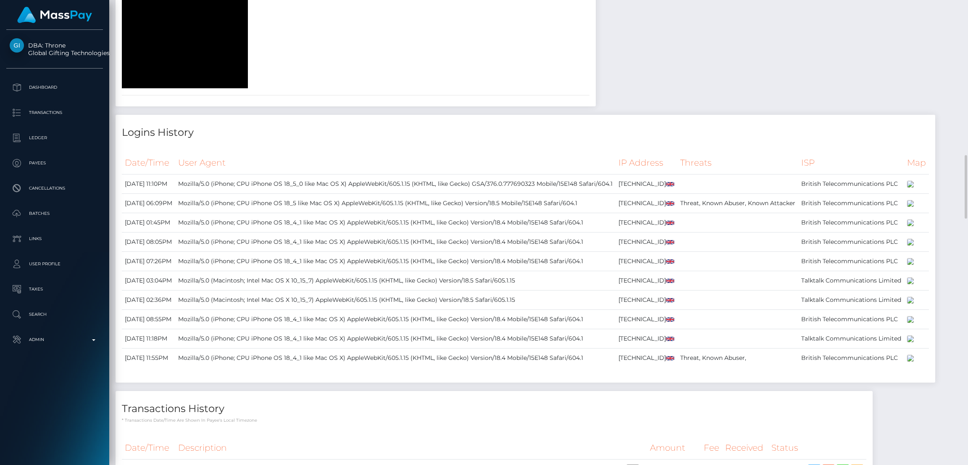  What do you see at coordinates (55, 314) in the screenshot?
I see `a: Search` at bounding box center [55, 314].